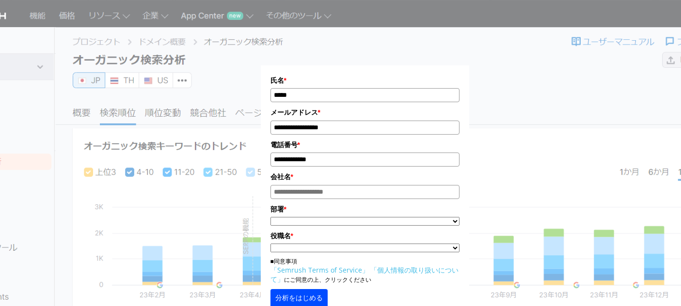 Image resolution: width=681 pixels, height=306 pixels. Describe the element at coordinates (365, 80) in the screenshot. I see `label: 氏名` at that location.